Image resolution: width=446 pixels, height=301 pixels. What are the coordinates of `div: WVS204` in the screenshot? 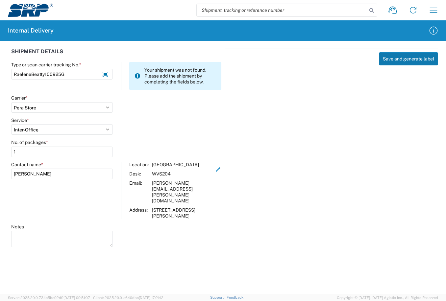 It's located at (183, 174).